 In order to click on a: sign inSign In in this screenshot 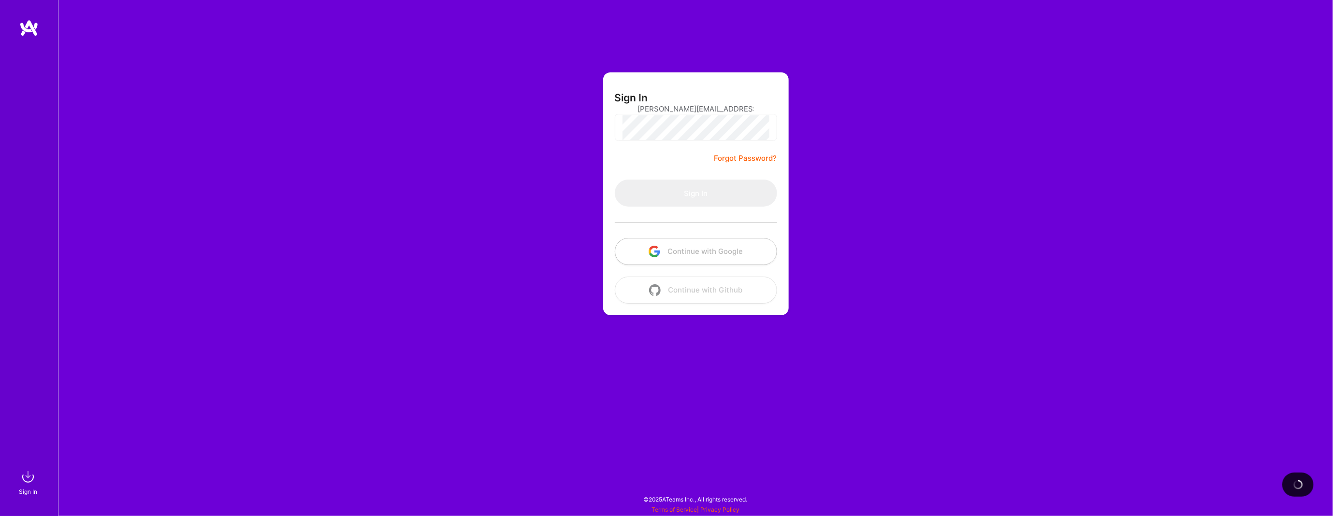, I will do `click(29, 482)`.